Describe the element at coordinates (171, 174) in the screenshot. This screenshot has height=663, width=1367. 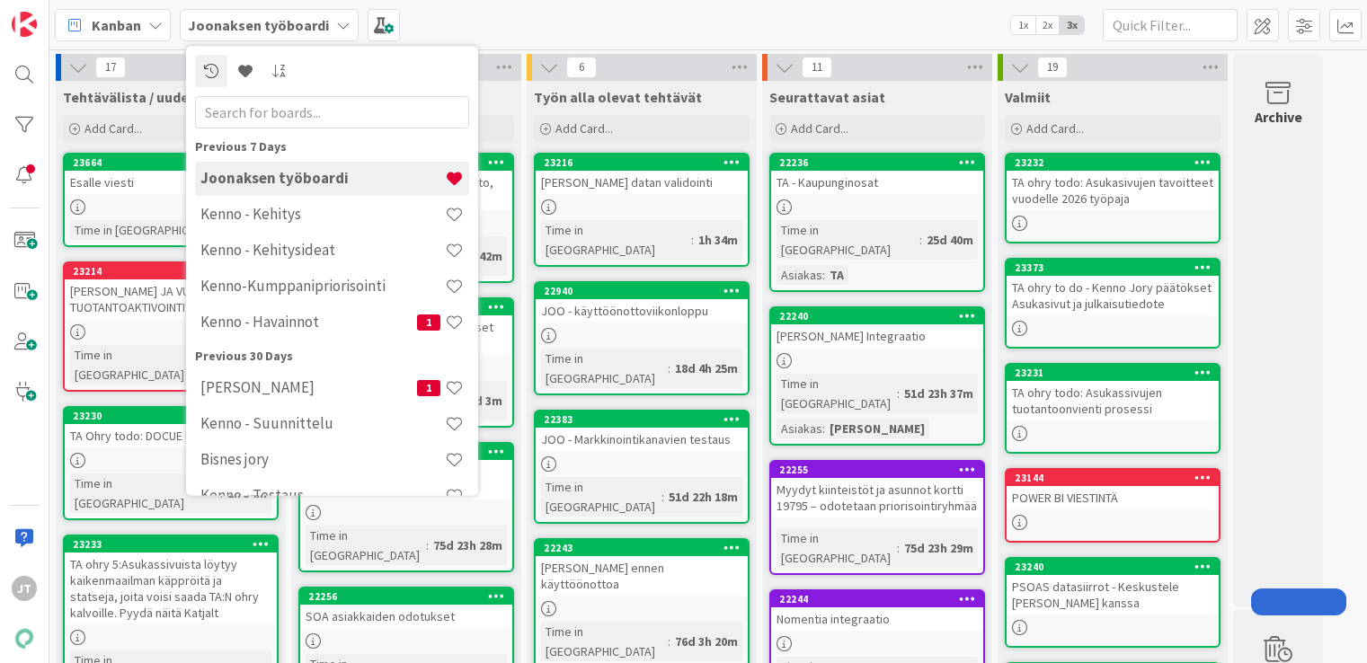
I see `div: 23664Esalle viesti` at that location.